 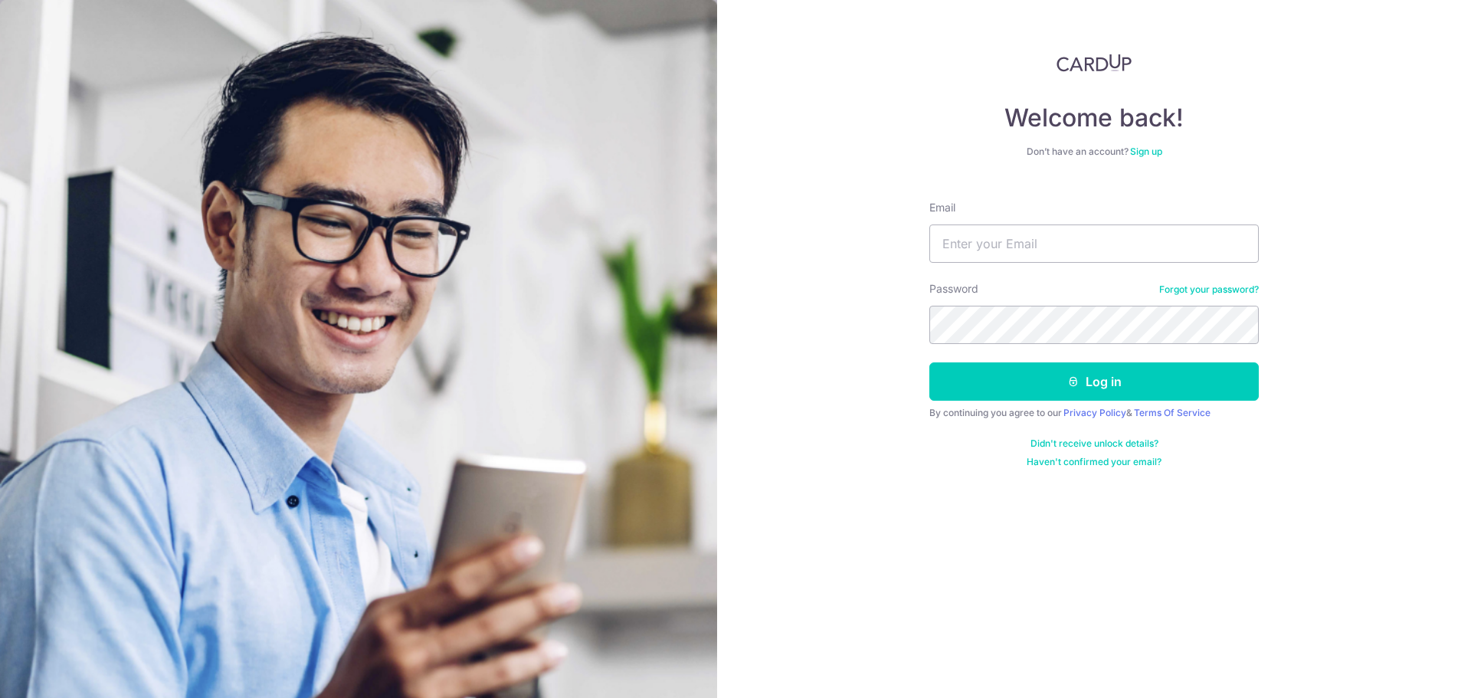 What do you see at coordinates (942, 208) in the screenshot?
I see `label: Email` at bounding box center [942, 208].